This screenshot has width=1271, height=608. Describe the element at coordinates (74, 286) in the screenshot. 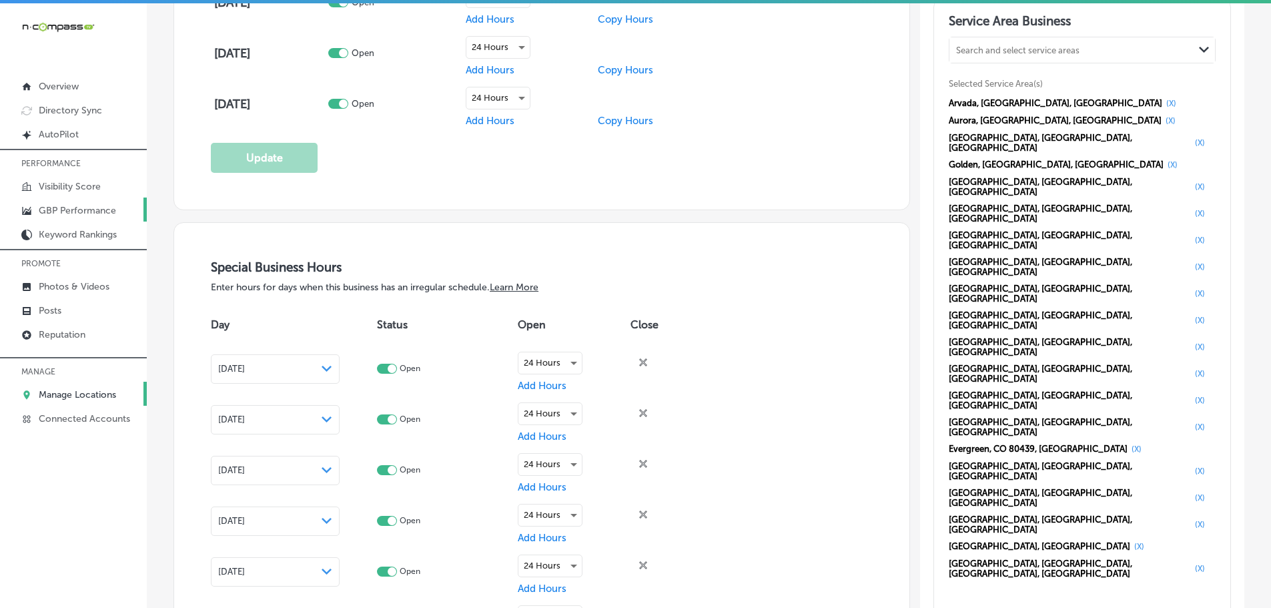

I see `p: Photos & Videos` at that location.